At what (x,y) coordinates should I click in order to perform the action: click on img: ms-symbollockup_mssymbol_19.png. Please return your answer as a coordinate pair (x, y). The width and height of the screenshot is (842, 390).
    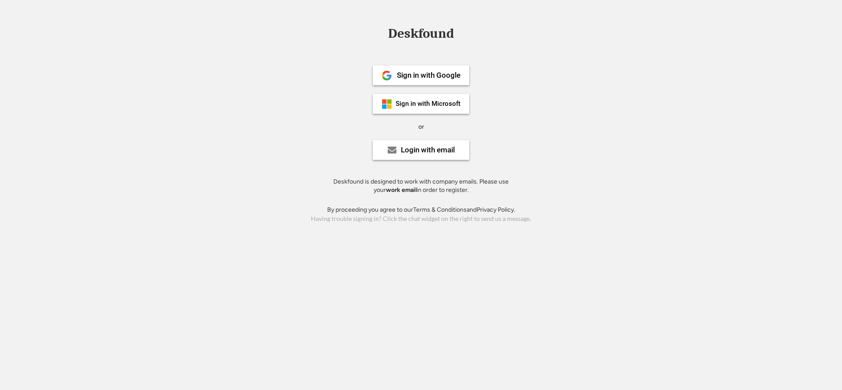
    Looking at the image, I should click on (387, 104).